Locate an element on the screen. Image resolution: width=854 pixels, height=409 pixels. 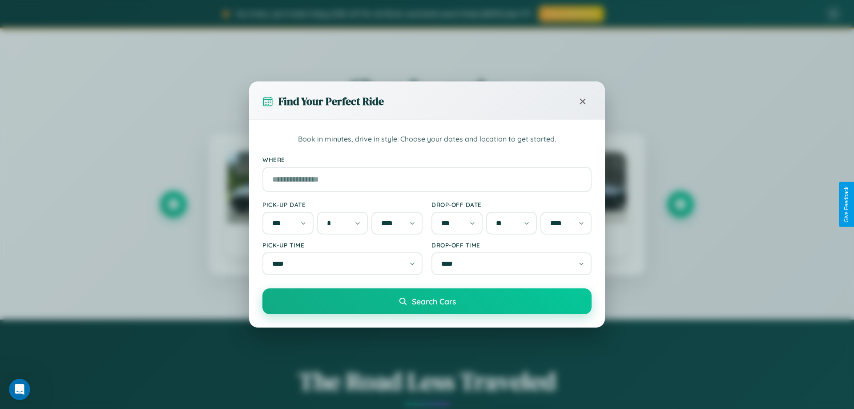
label: Drop-off Time is located at coordinates (511, 245).